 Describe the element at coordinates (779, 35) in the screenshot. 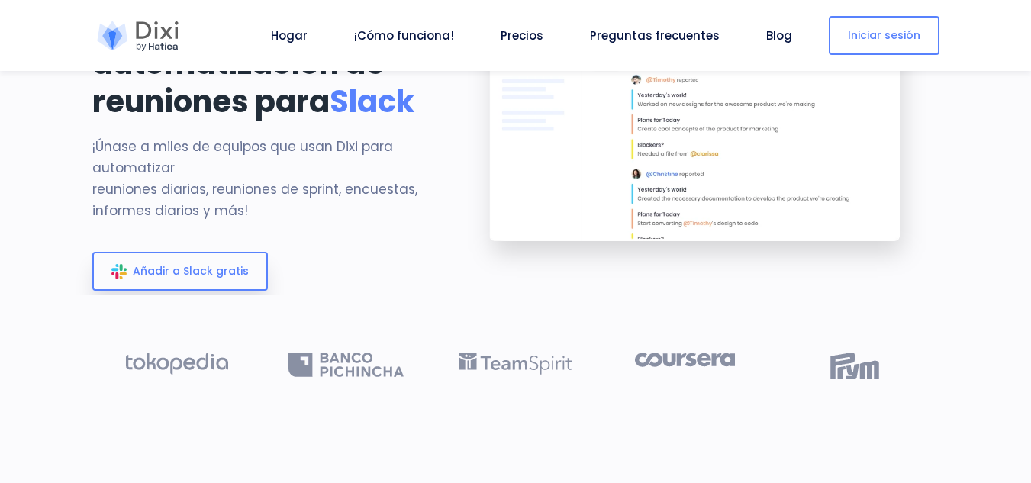

I see `a: Blog` at that location.